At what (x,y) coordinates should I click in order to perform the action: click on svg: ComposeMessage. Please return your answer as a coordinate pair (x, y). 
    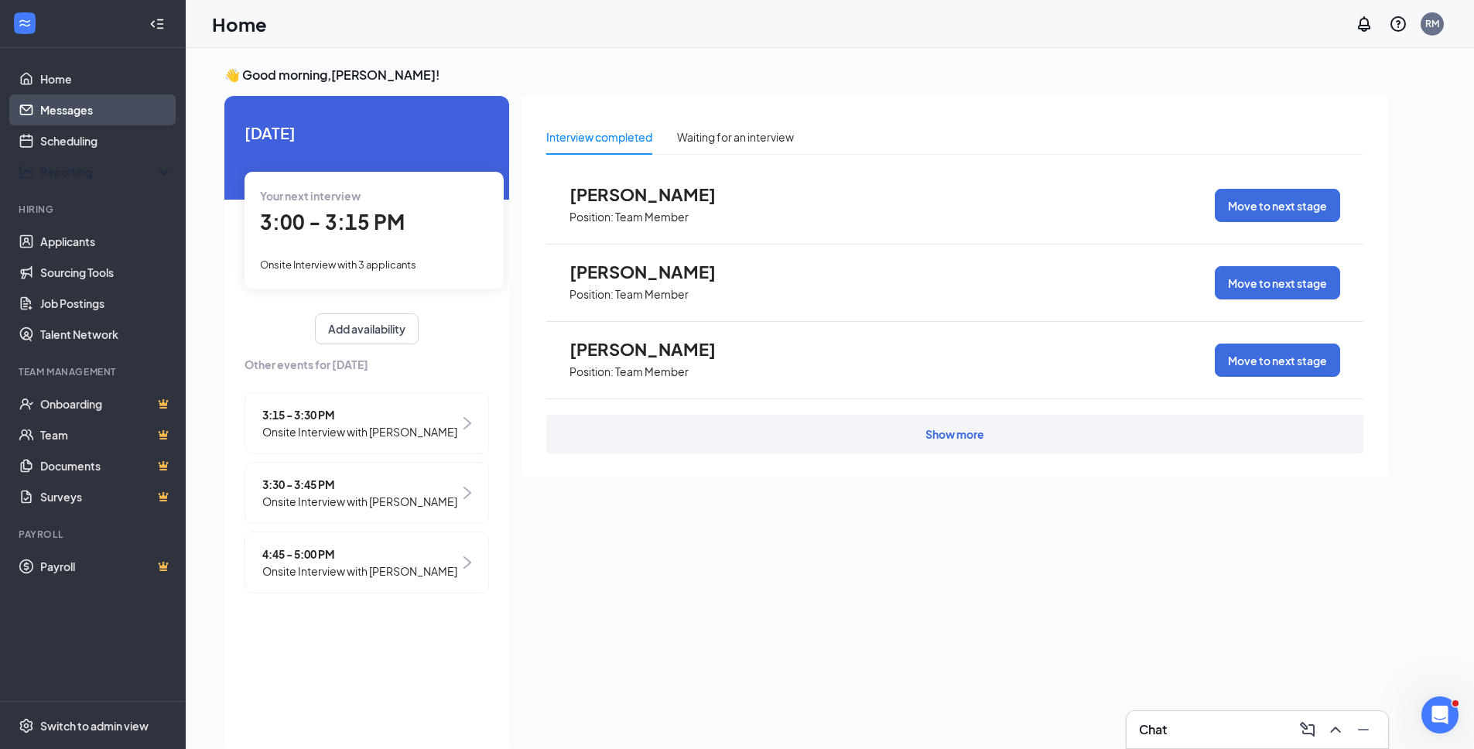
    Looking at the image, I should click on (1308, 730).